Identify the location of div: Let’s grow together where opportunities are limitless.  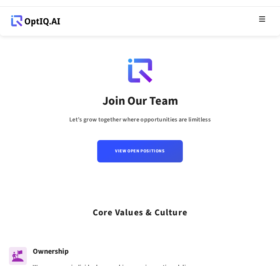
(140, 120).